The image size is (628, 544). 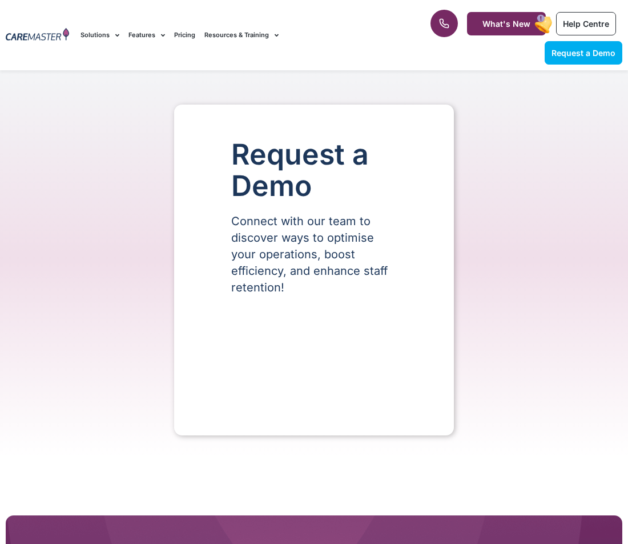 What do you see at coordinates (586, 23) in the screenshot?
I see `span: Help Centre` at bounding box center [586, 23].